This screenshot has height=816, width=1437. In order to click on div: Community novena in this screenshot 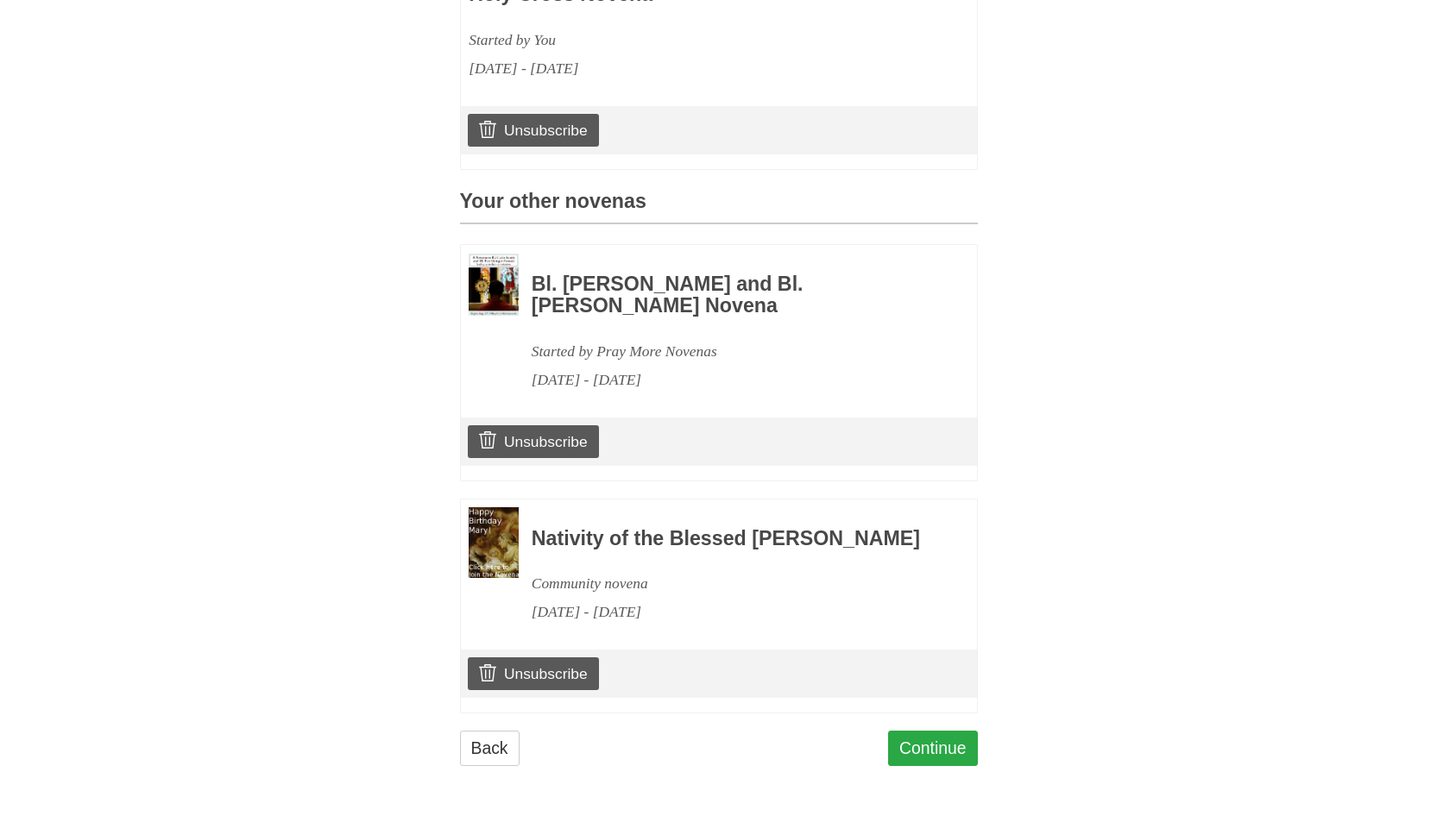, I will do `click(731, 583)`.